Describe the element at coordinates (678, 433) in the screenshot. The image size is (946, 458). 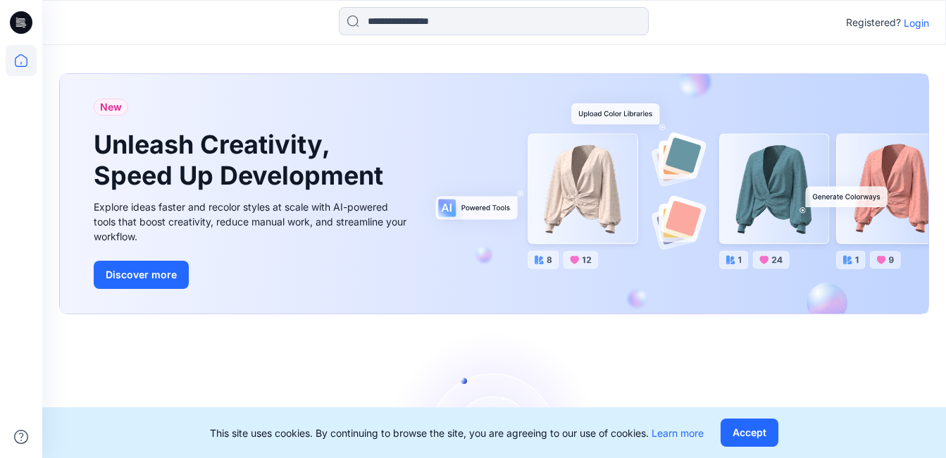
I see `a: Learn more` at that location.